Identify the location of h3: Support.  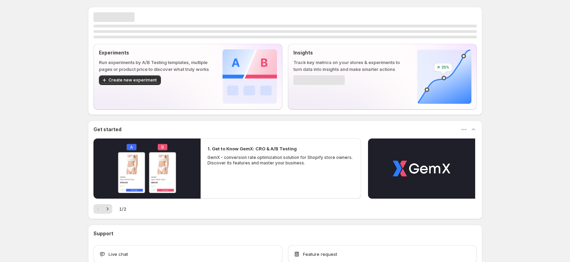
(103, 233).